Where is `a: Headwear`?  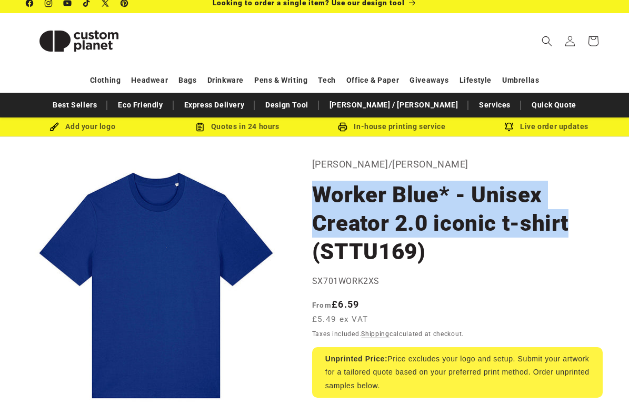
a: Headwear is located at coordinates (150, 80).